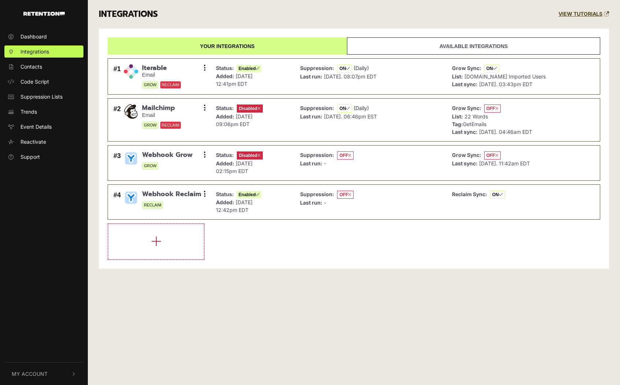  What do you see at coordinates (131, 111) in the screenshot?
I see `img: Mailchimp` at bounding box center [131, 111].